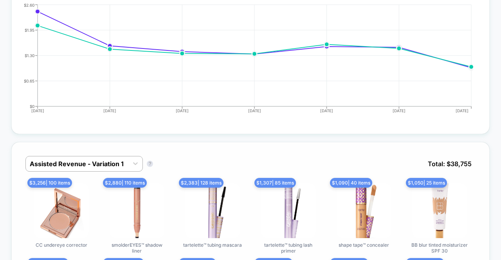  Describe the element at coordinates (426, 183) in the screenshot. I see `span: $ 1,050 | 25 items` at that location.